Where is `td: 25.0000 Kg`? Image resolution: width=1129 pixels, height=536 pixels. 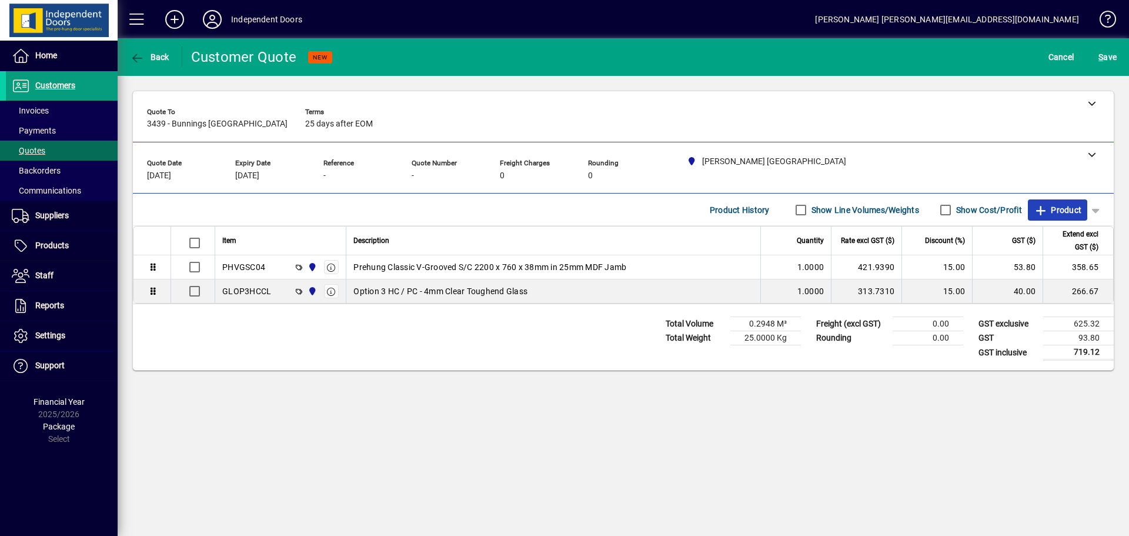 td: 25.0000 Kg is located at coordinates (765, 338).